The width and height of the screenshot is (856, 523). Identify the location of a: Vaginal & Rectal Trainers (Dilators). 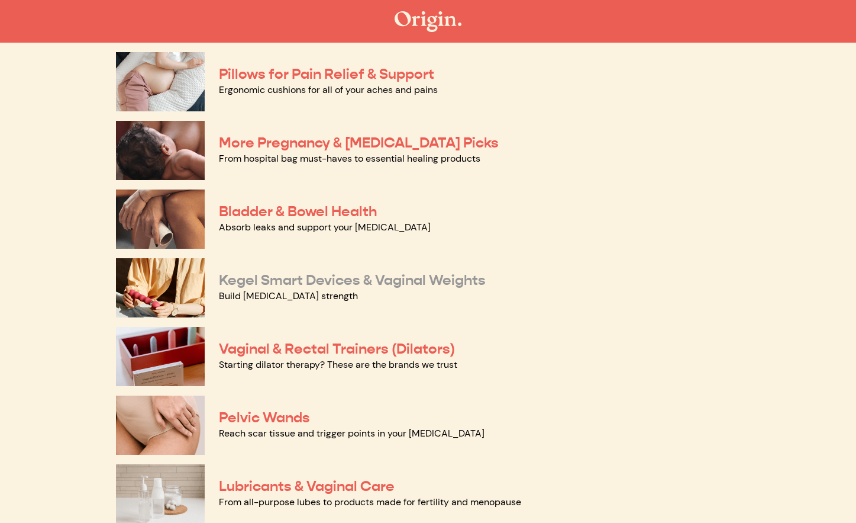
(337, 349).